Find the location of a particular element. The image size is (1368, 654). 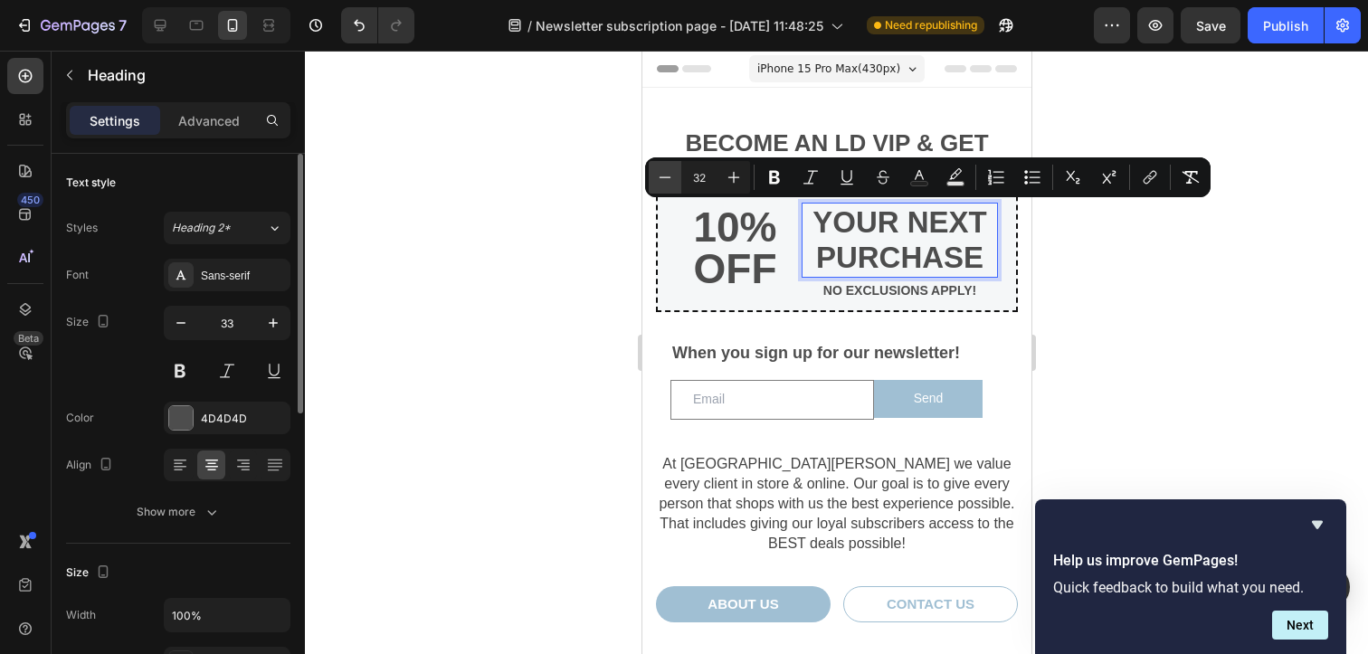

div: Text style is located at coordinates (90, 183).